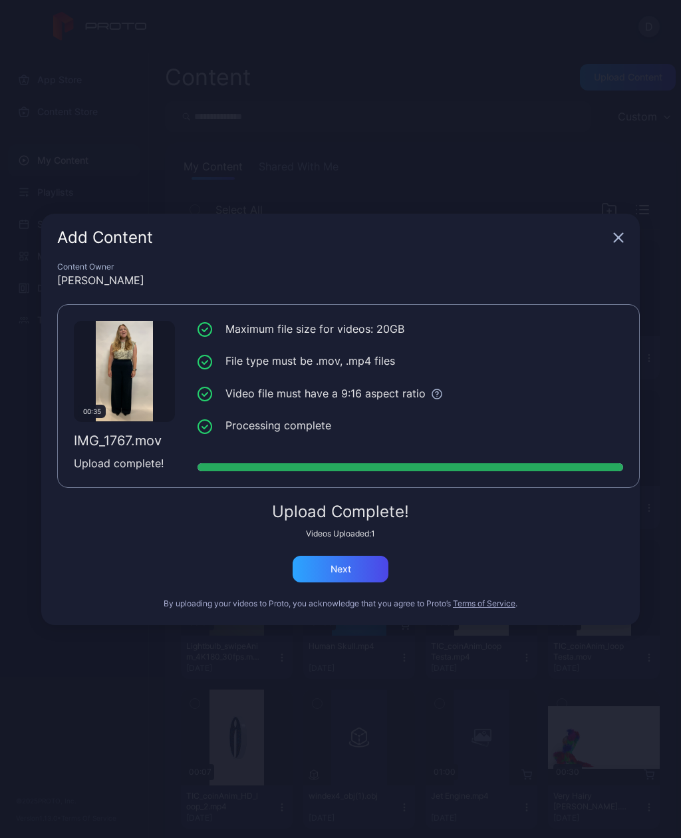  I want to click on div: Add Content, so click(333, 238).